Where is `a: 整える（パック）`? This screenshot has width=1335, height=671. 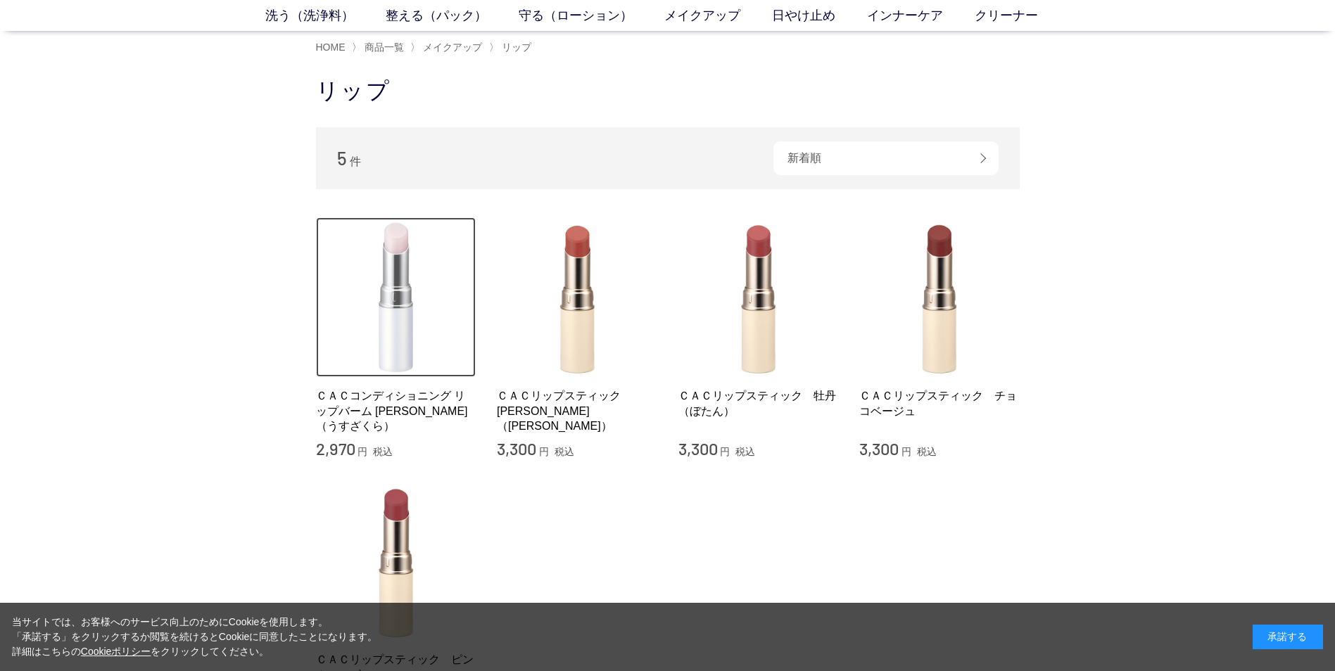
a: 整える（パック） is located at coordinates (452, 15).